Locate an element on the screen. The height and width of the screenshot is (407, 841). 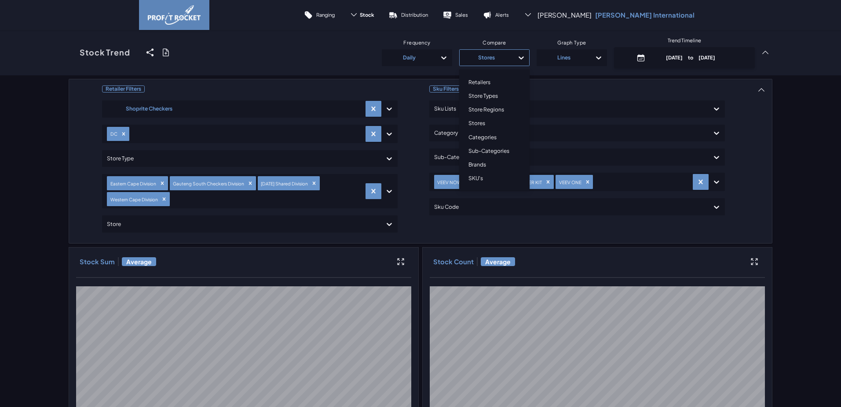
div: Remove Western Cape Division is located at coordinates (164, 199).